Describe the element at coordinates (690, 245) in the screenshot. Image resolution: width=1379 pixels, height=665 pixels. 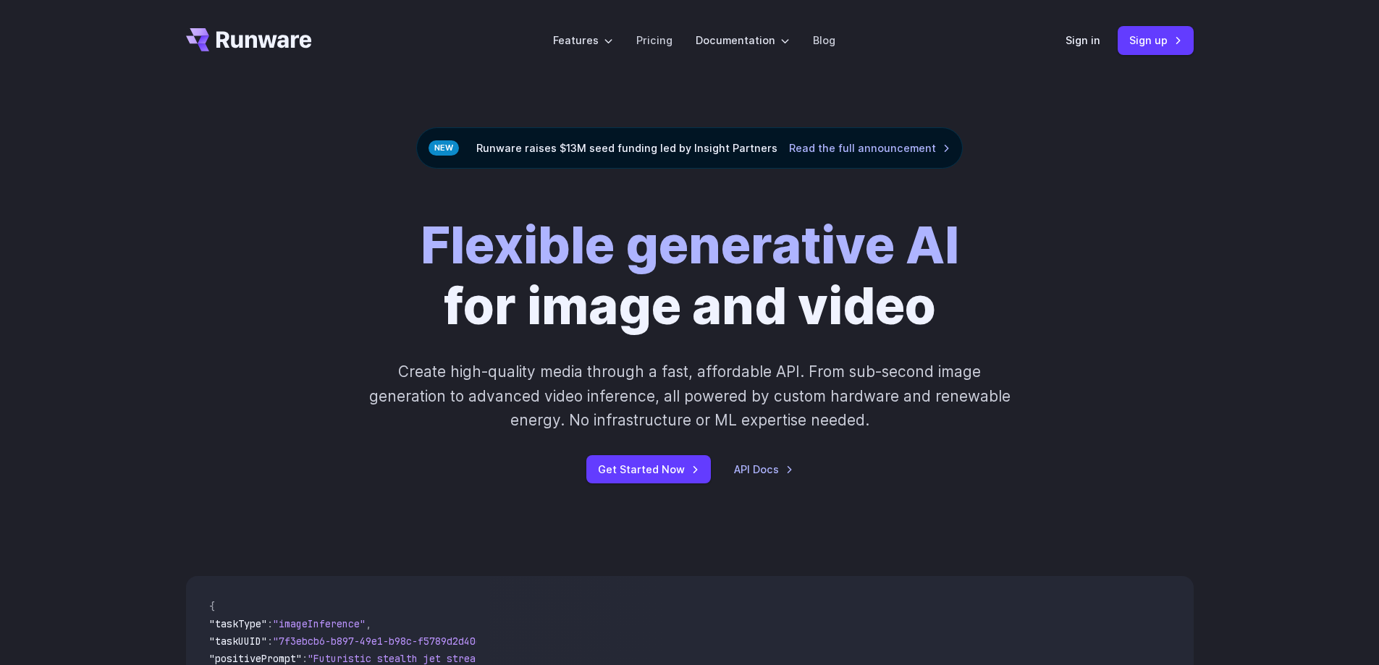
I see `strong: Flexible generative AI` at that location.